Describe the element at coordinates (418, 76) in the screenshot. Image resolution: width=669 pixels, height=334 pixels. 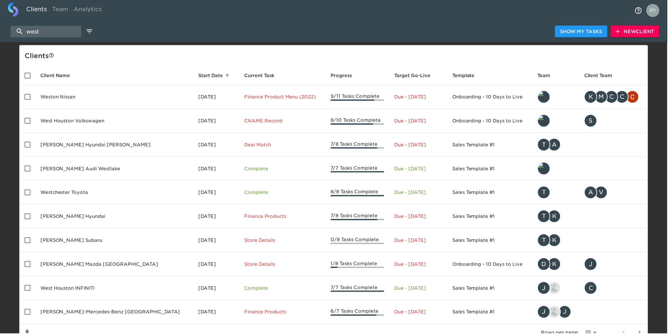
I see `span: Target Go-Live` at that location.